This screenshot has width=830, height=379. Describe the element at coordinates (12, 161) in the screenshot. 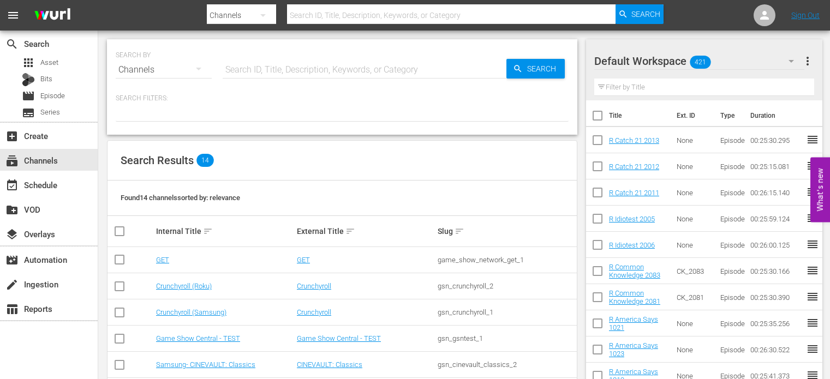

I see `span: subscriptions` at that location.